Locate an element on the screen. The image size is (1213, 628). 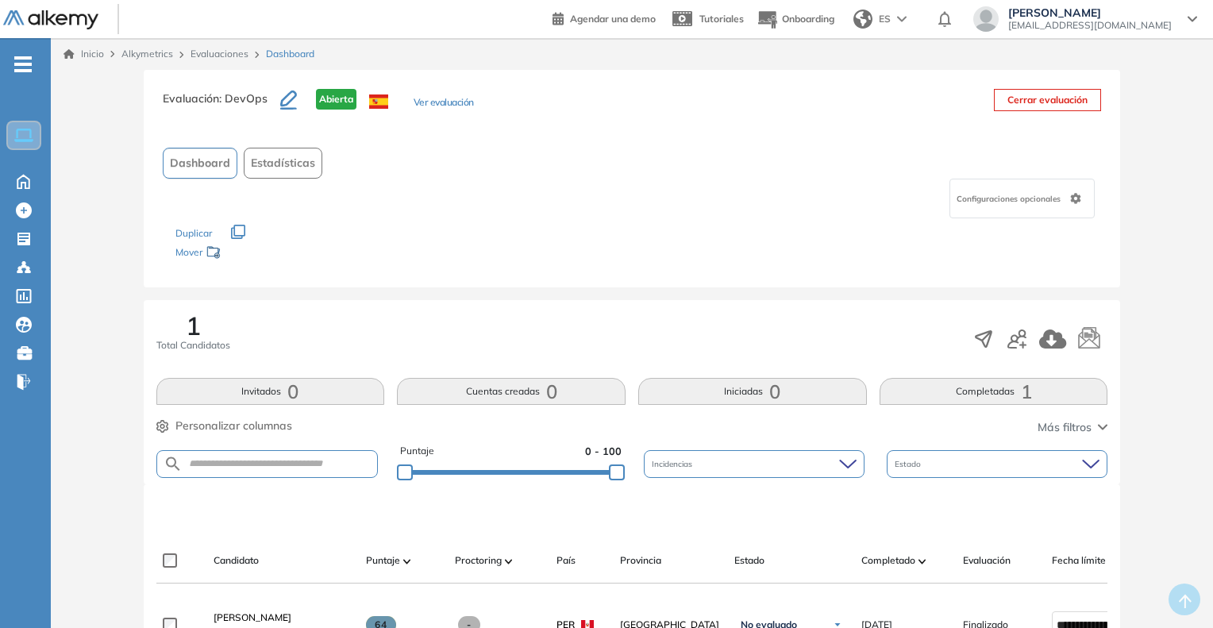
div: Mover is located at coordinates (255, 253).